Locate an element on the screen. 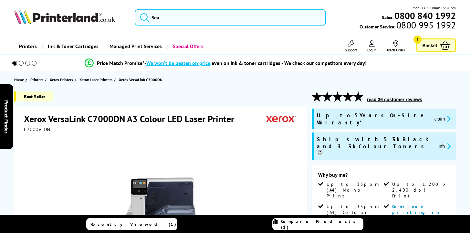 This screenshot has height=233, width=470. a: Managed Print Services is located at coordinates (135, 46).